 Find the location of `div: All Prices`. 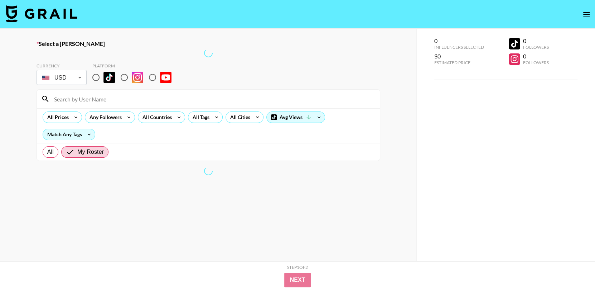

div: All Prices is located at coordinates (57, 117).